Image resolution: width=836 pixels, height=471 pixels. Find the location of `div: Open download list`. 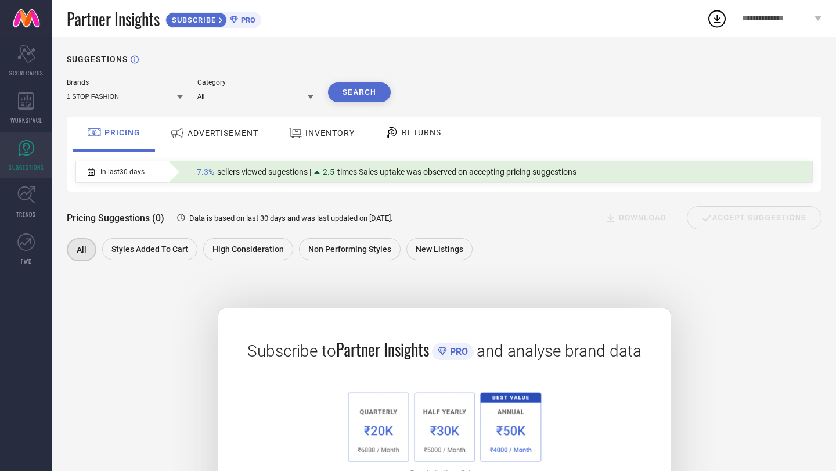

div: Open download list is located at coordinates (717, 19).